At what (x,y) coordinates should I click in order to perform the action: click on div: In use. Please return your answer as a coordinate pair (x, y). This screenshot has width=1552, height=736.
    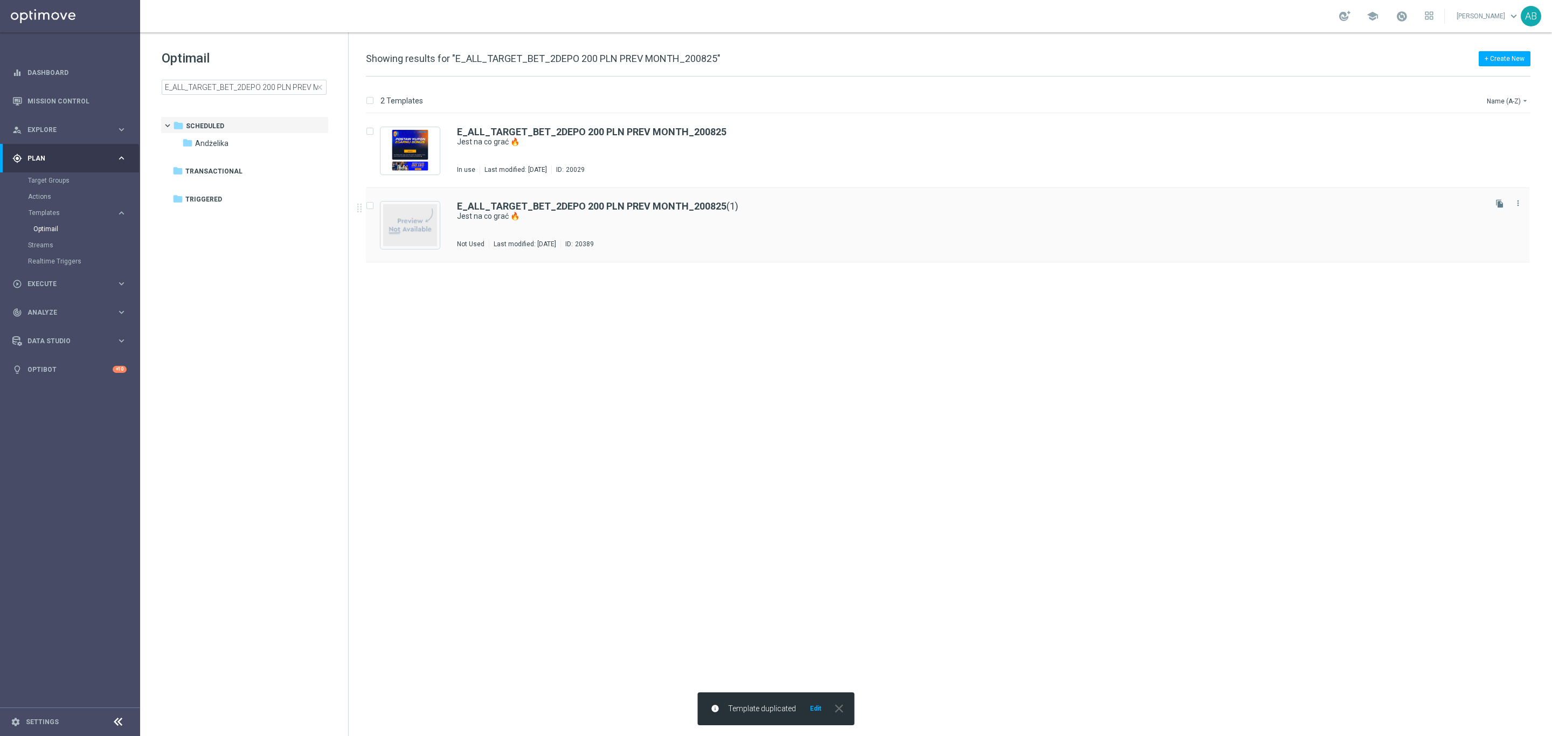
    Looking at the image, I should click on (466, 170).